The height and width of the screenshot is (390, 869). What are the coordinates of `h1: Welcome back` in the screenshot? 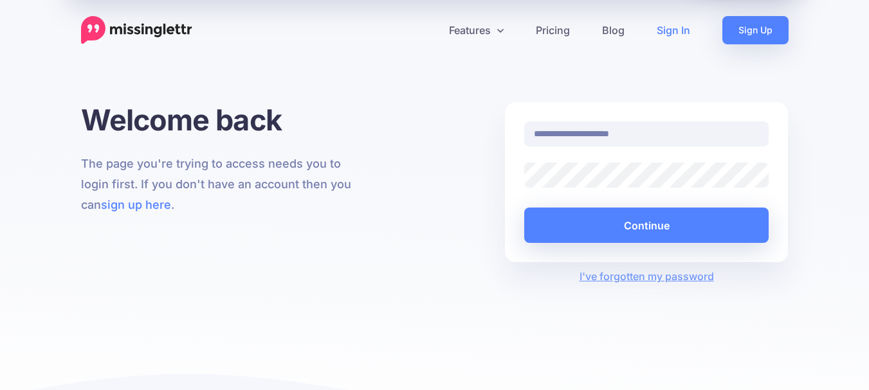 It's located at (223, 120).